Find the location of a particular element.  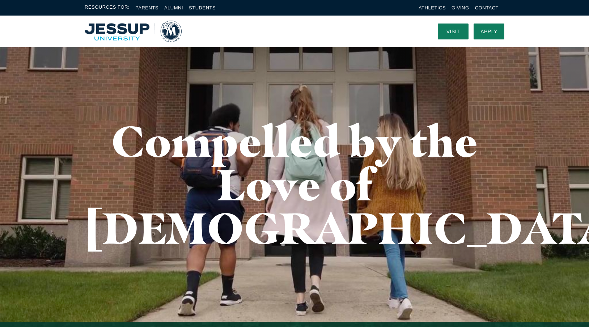

a: Students is located at coordinates (202, 8).